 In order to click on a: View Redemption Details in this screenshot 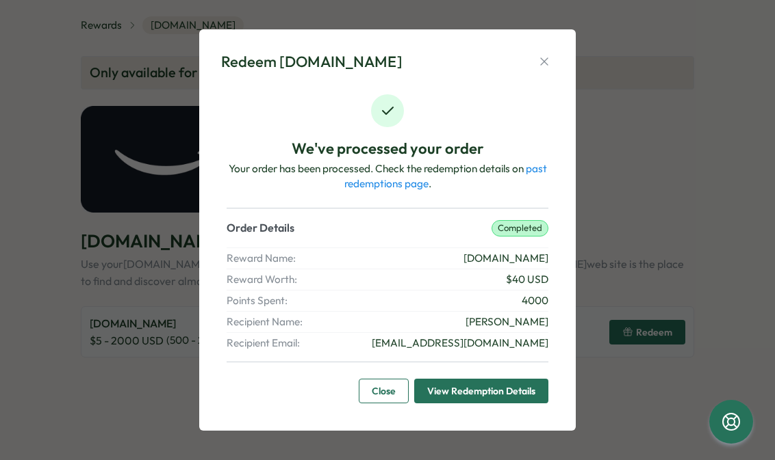, I will do `click(481, 391)`.